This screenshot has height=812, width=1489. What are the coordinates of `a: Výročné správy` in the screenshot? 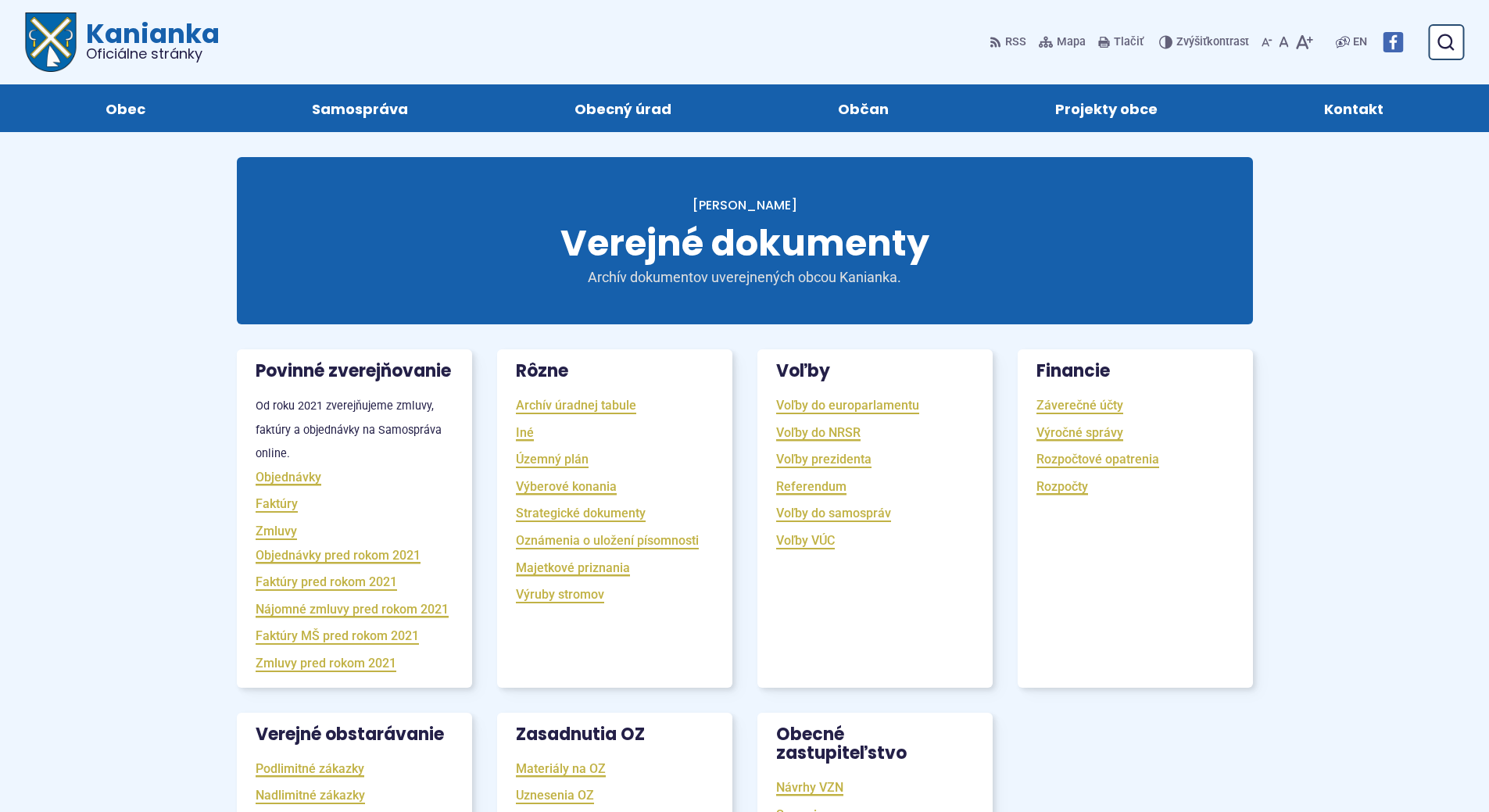 It's located at (1079, 432).